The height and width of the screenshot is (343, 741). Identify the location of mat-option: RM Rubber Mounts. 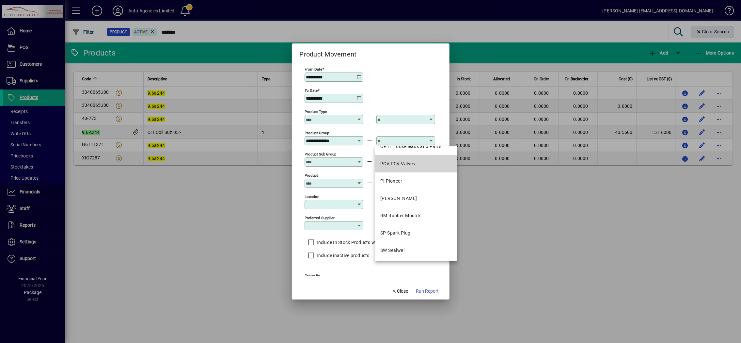
(416, 215).